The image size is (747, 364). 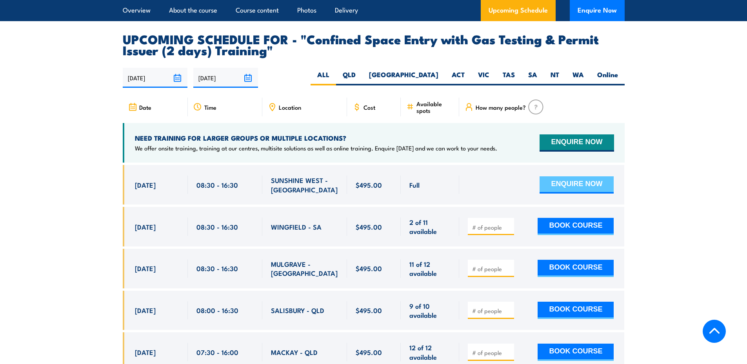 What do you see at coordinates (297, 310) in the screenshot?
I see `span: SALISBURY - QLD` at bounding box center [297, 310].